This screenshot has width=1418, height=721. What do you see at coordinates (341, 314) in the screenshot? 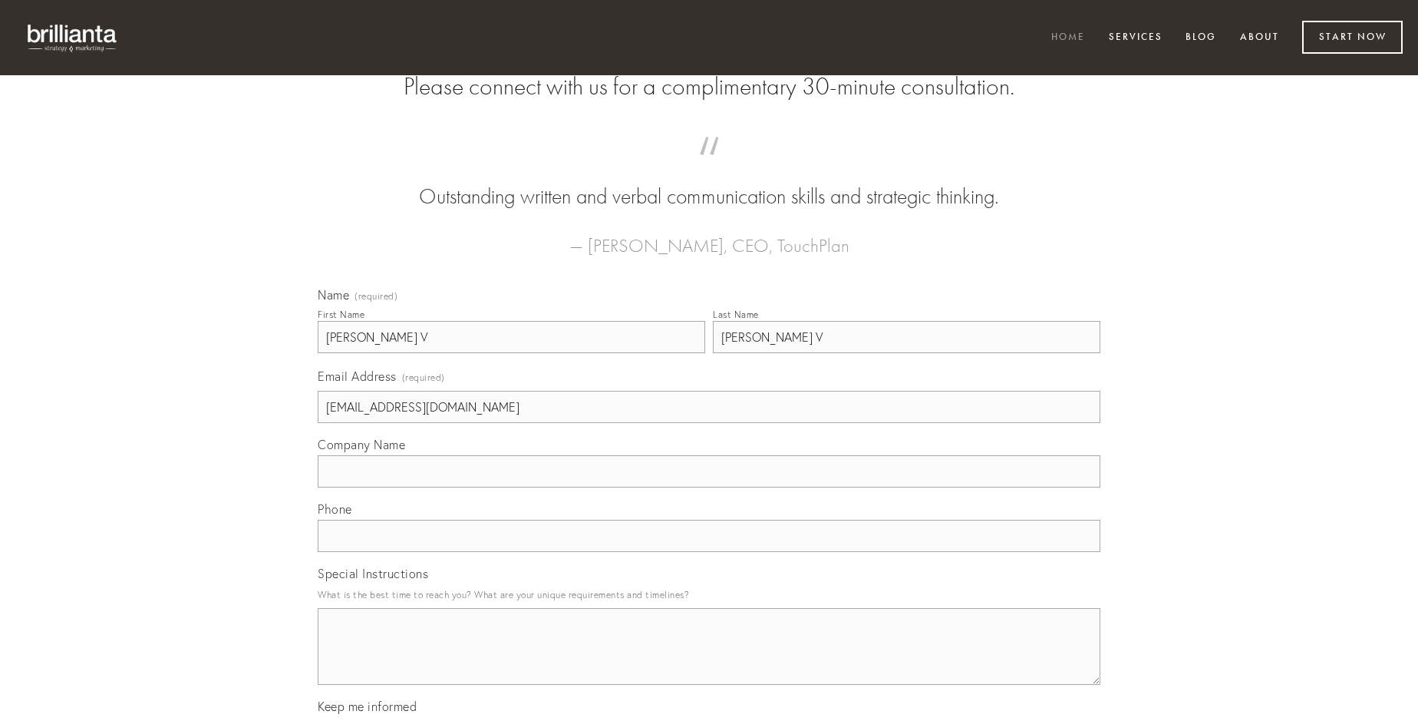
I see `div: First Name` at bounding box center [341, 314].